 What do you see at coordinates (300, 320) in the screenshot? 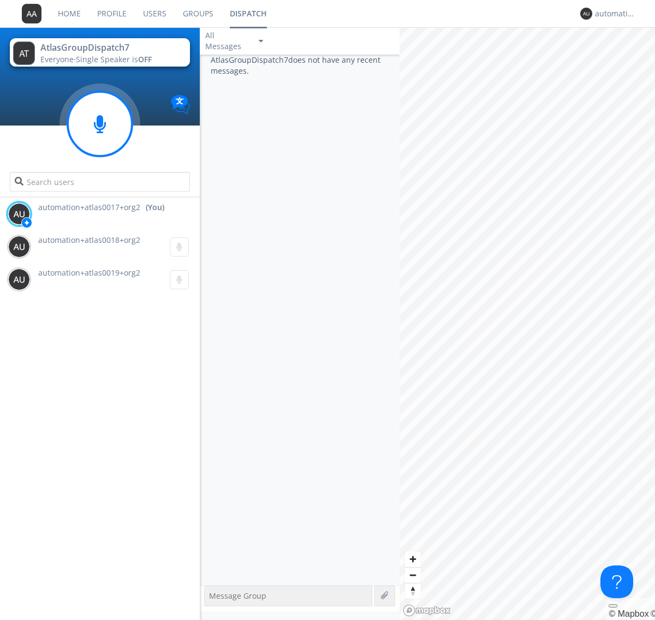
I see `div: AtlasGroupDispatch7 does not have any recent messages.` at bounding box center [300, 320].